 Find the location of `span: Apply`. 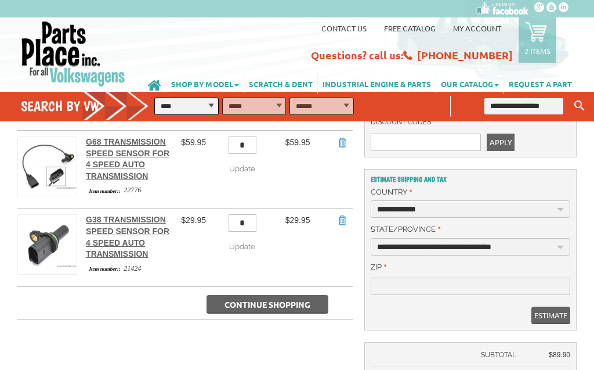

span: Apply is located at coordinates (501, 142).